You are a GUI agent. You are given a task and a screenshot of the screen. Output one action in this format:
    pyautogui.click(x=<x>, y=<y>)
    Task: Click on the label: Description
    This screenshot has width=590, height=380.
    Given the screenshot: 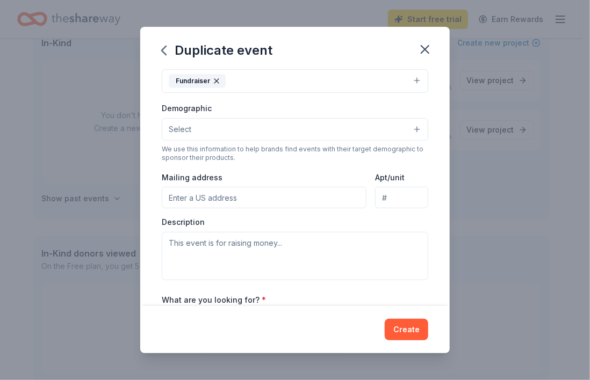 What is the action you would take?
    pyautogui.click(x=183, y=222)
    